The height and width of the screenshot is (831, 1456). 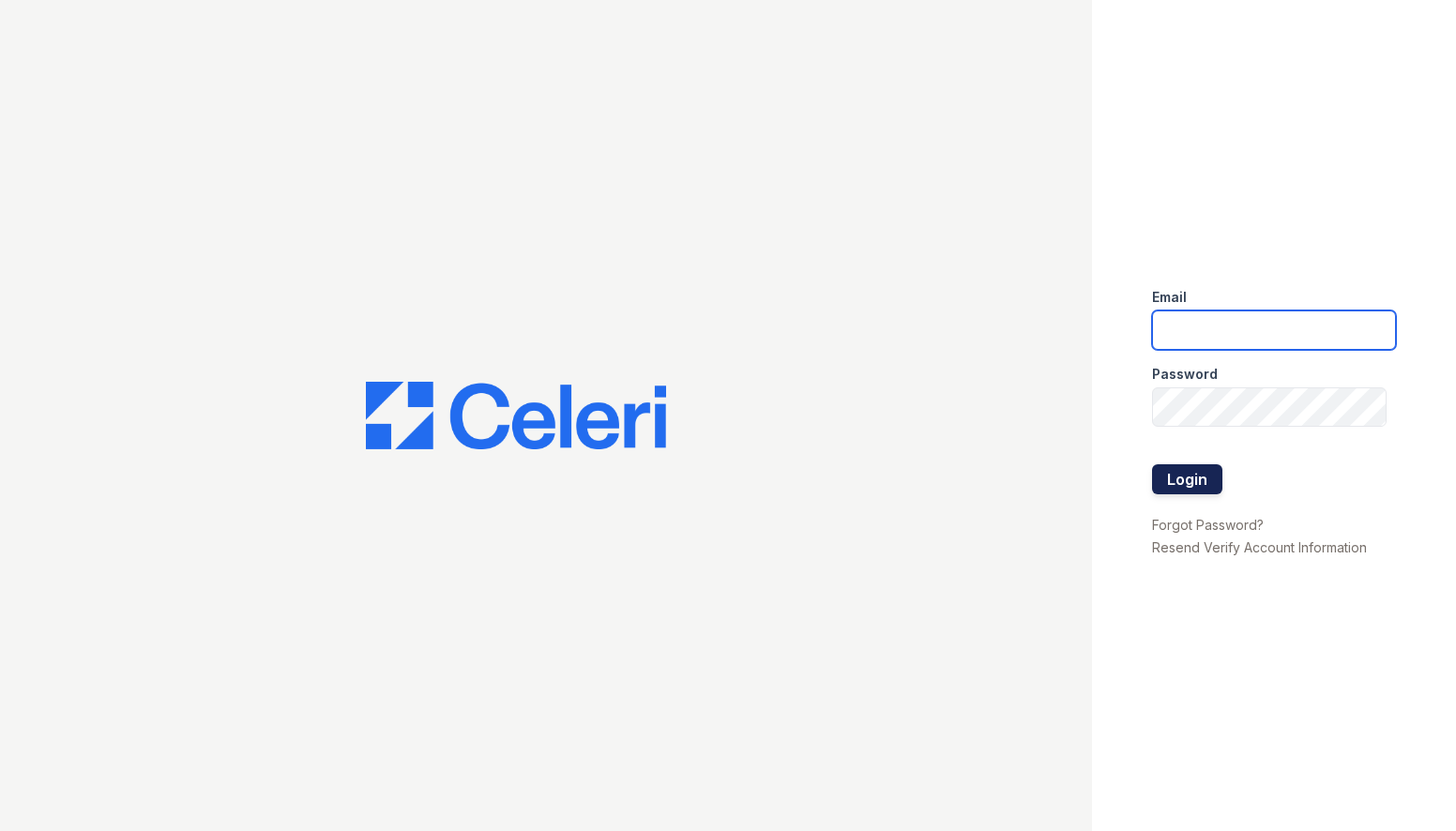 What do you see at coordinates (516, 416) in the screenshot?
I see `img: CE_Logo_Blue-a8612792a0a2168367f1c8372b55b34899dd931a85d93a1a3d3e32e68fde9ad4.png` at bounding box center [516, 416].